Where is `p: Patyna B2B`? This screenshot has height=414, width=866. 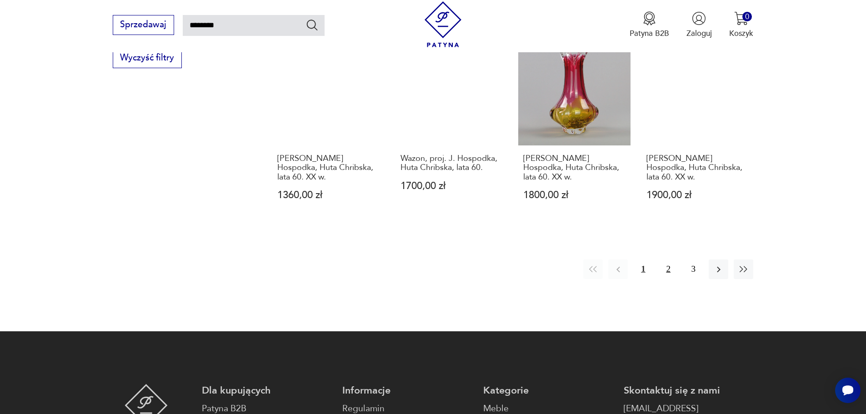
p: Patyna B2B is located at coordinates (649, 33).